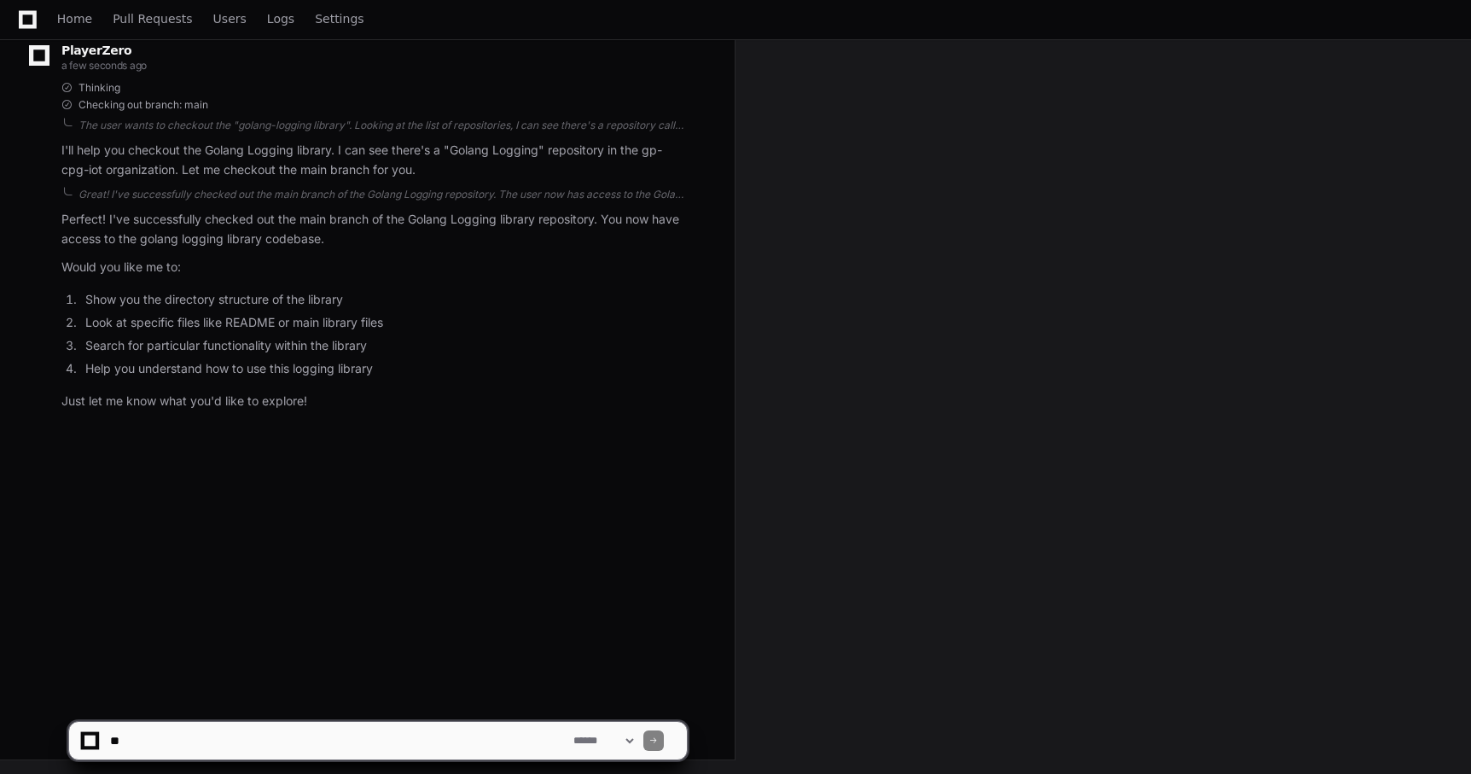  Describe the element at coordinates (382, 195) in the screenshot. I see `div: Great! I've successfully checked out the main branch of the Golang Logging repository. The user n...` at that location.